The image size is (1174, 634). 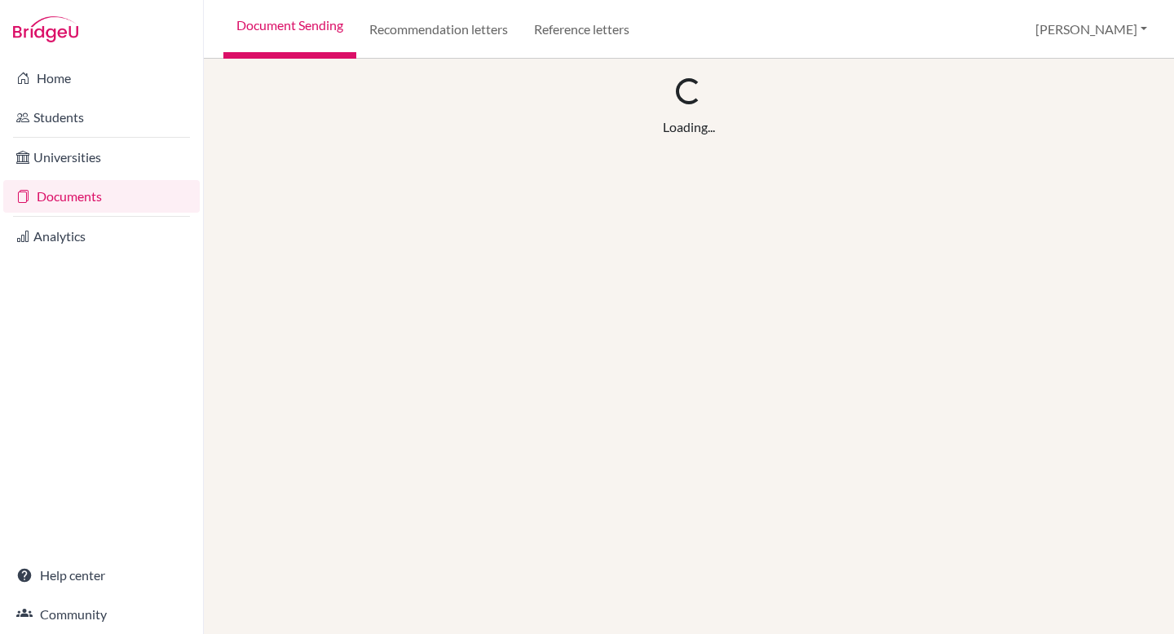 I want to click on img: Bridge-U, so click(x=46, y=29).